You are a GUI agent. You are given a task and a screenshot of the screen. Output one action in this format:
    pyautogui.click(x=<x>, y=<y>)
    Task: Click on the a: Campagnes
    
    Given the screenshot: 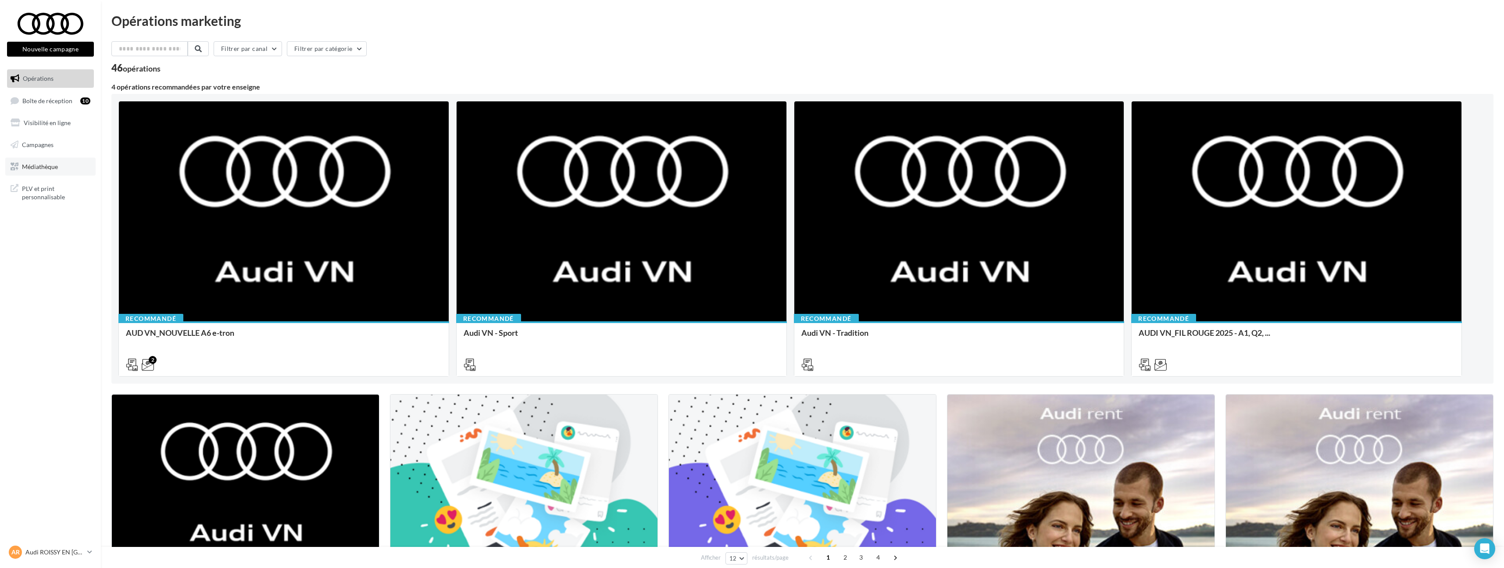 What is the action you would take?
    pyautogui.click(x=50, y=145)
    